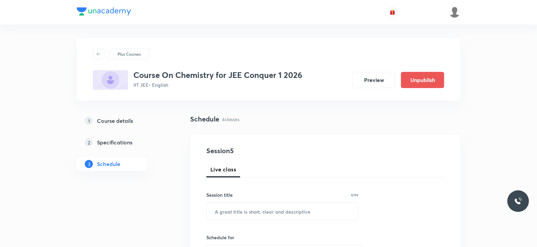 This screenshot has height=247, width=537. What do you see at coordinates (268, 151) in the screenshot?
I see `h4: Session 5` at bounding box center [268, 151].